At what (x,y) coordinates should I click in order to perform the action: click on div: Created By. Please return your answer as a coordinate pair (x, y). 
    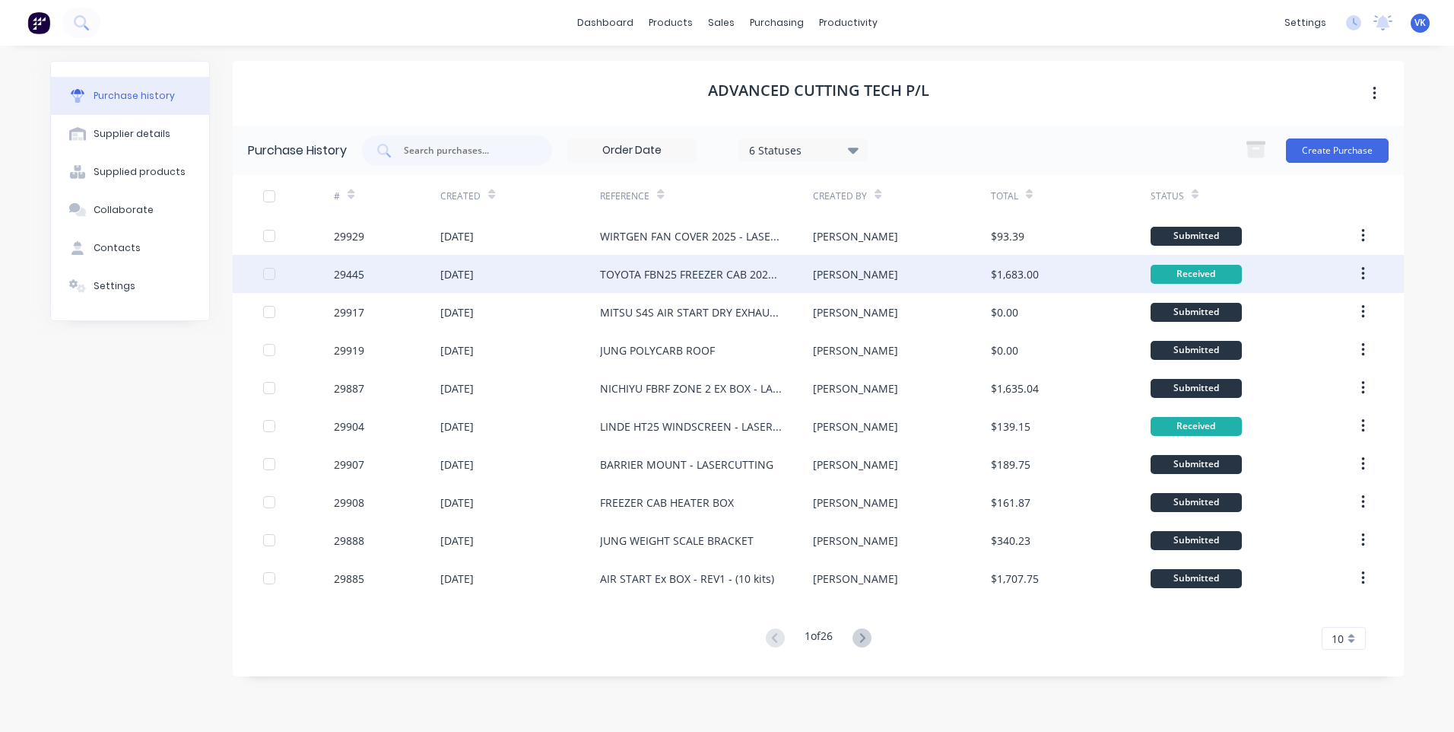
    Looking at the image, I should click on (840, 196).